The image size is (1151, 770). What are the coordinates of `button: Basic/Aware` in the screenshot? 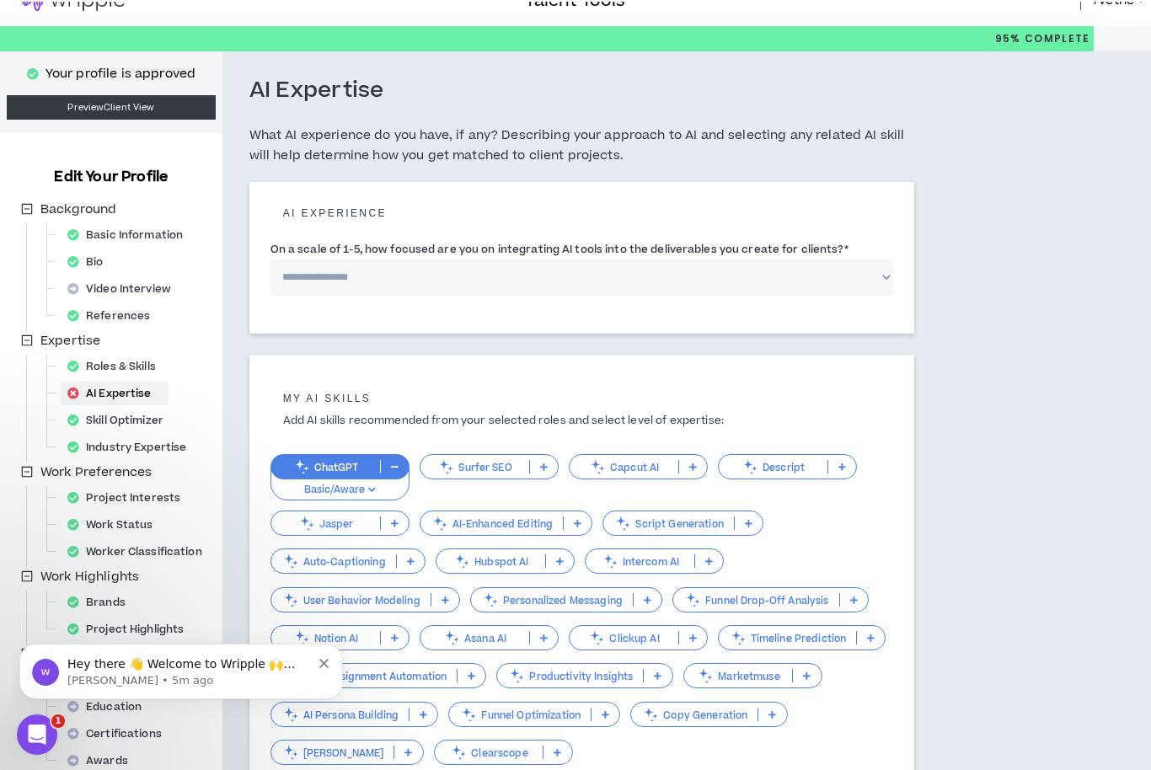 It's located at (340, 483).